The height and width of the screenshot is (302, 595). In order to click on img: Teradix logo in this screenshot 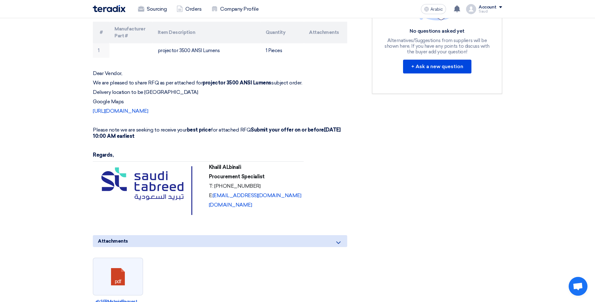, I will do `click(109, 8)`.